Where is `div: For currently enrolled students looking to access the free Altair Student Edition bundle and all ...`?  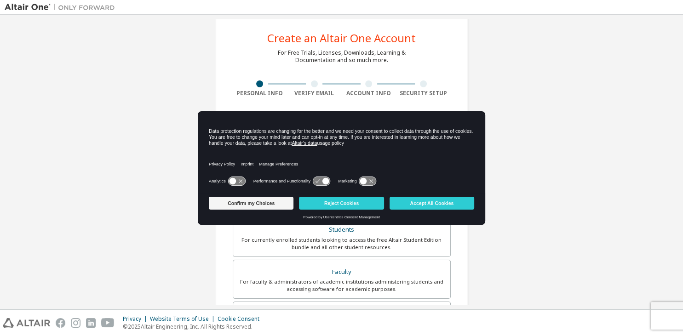
div: For currently enrolled students looking to access the free Altair Student Edition bundle and all ... is located at coordinates (342, 244).